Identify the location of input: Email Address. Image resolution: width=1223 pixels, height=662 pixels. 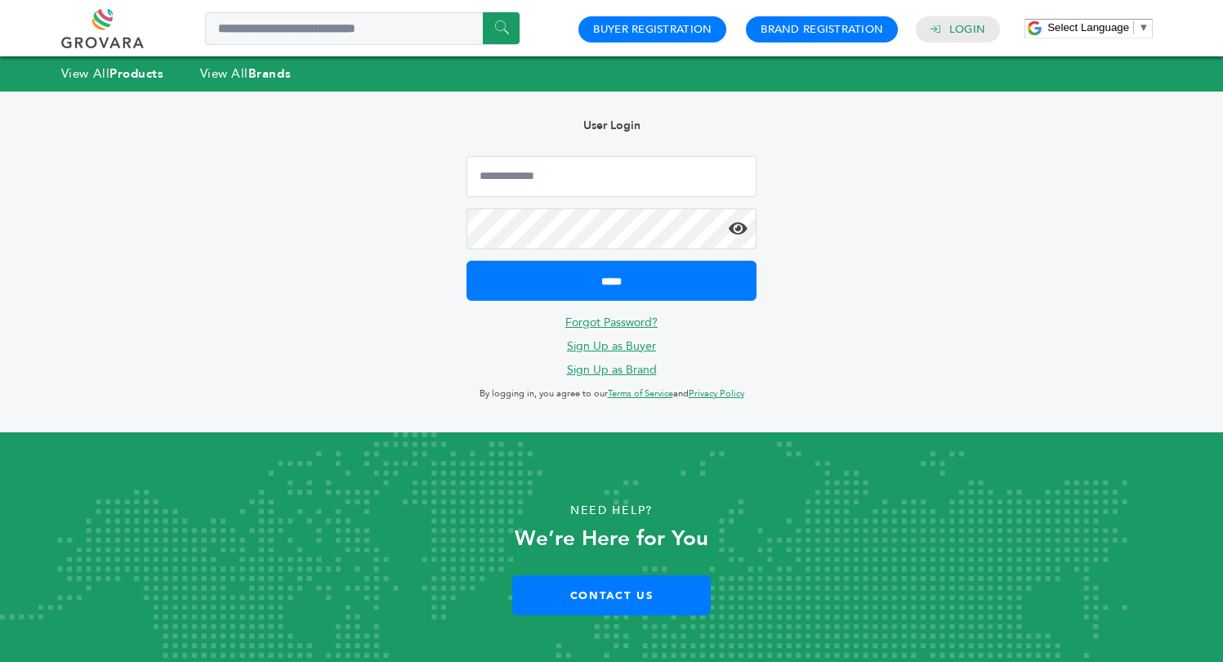
(611, 176).